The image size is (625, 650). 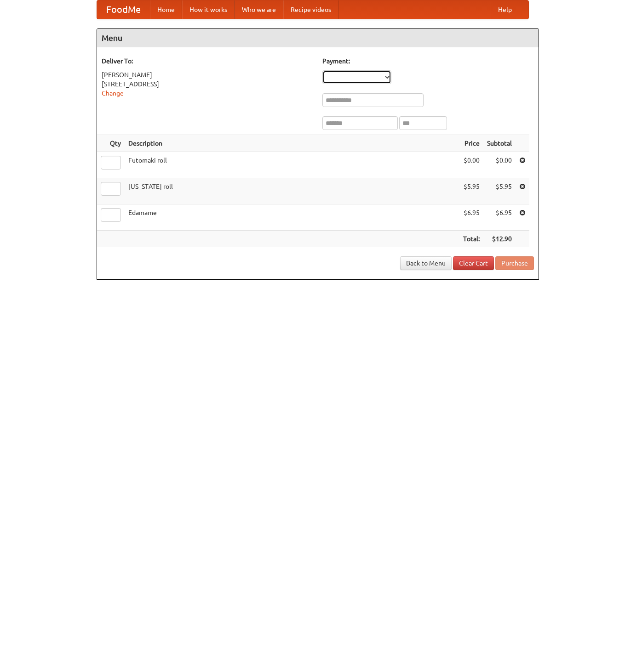 What do you see at coordinates (471, 239) in the screenshot?
I see `th: Total:` at bounding box center [471, 239].